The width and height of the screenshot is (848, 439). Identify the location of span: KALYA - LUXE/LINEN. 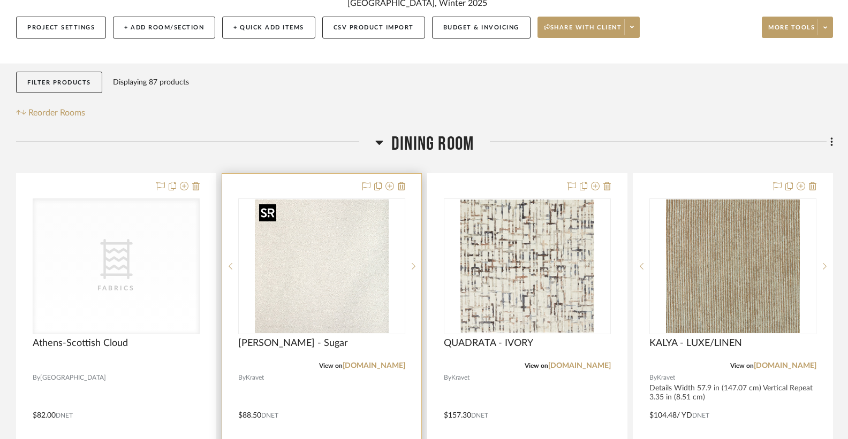
(695, 344).